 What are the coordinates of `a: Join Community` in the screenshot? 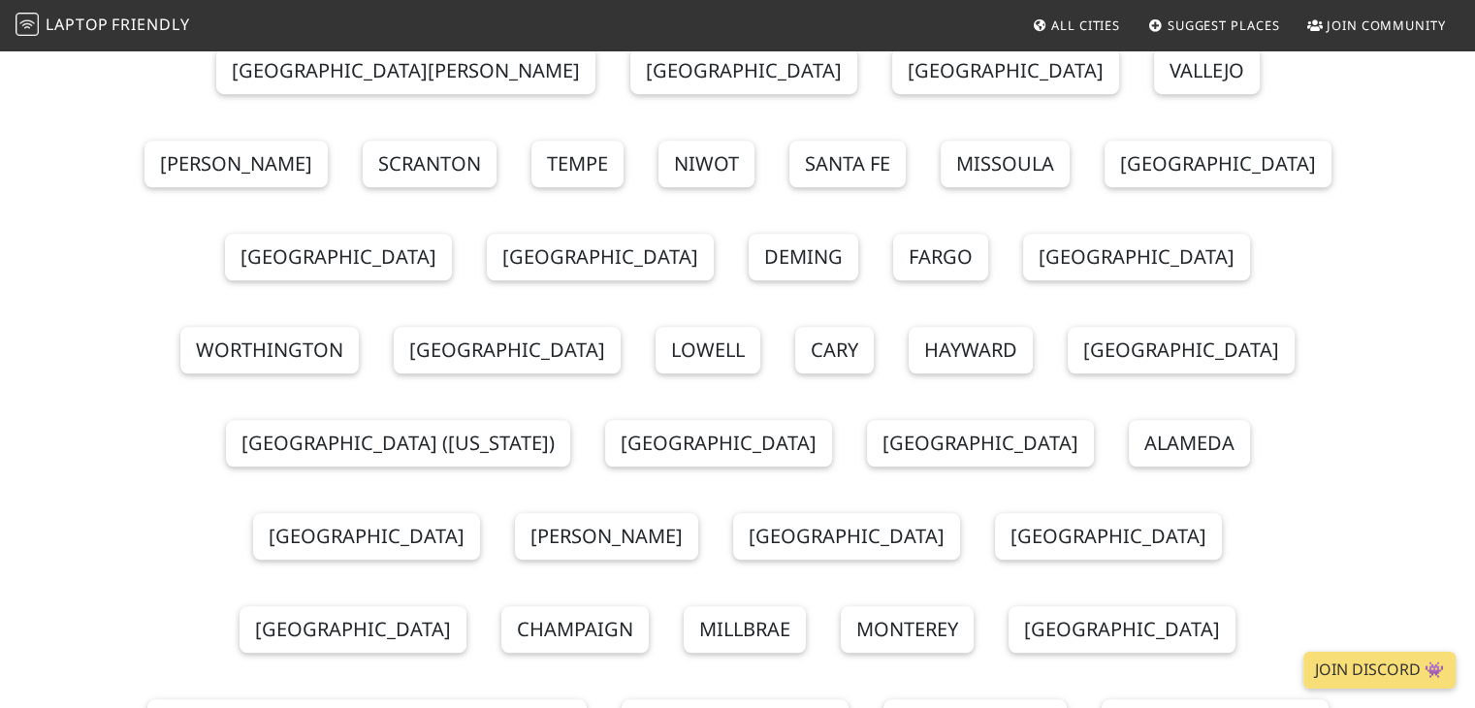 It's located at (1376, 25).